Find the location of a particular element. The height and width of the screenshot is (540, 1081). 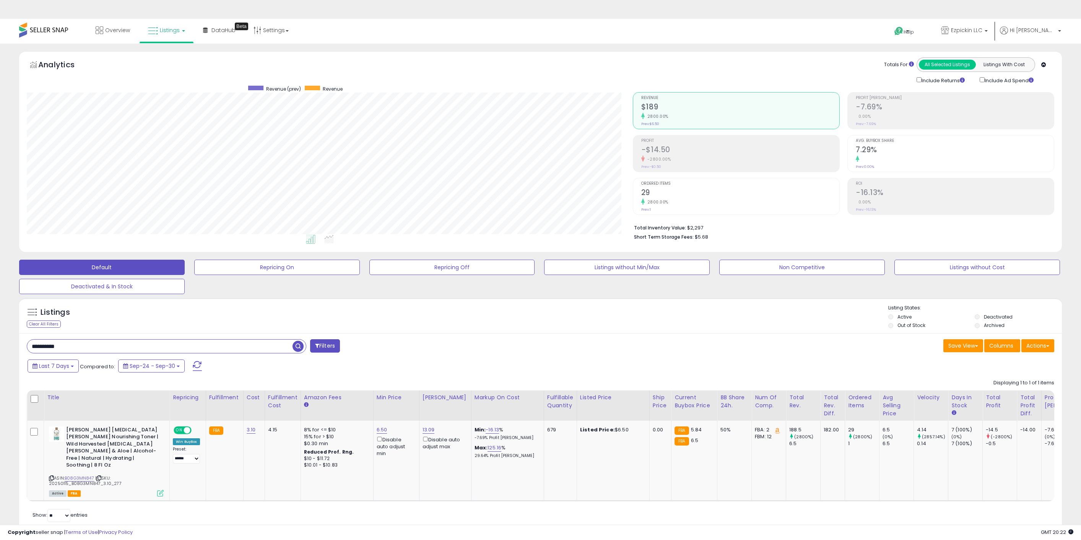

div: Fulfillment is located at coordinates (224, 397).